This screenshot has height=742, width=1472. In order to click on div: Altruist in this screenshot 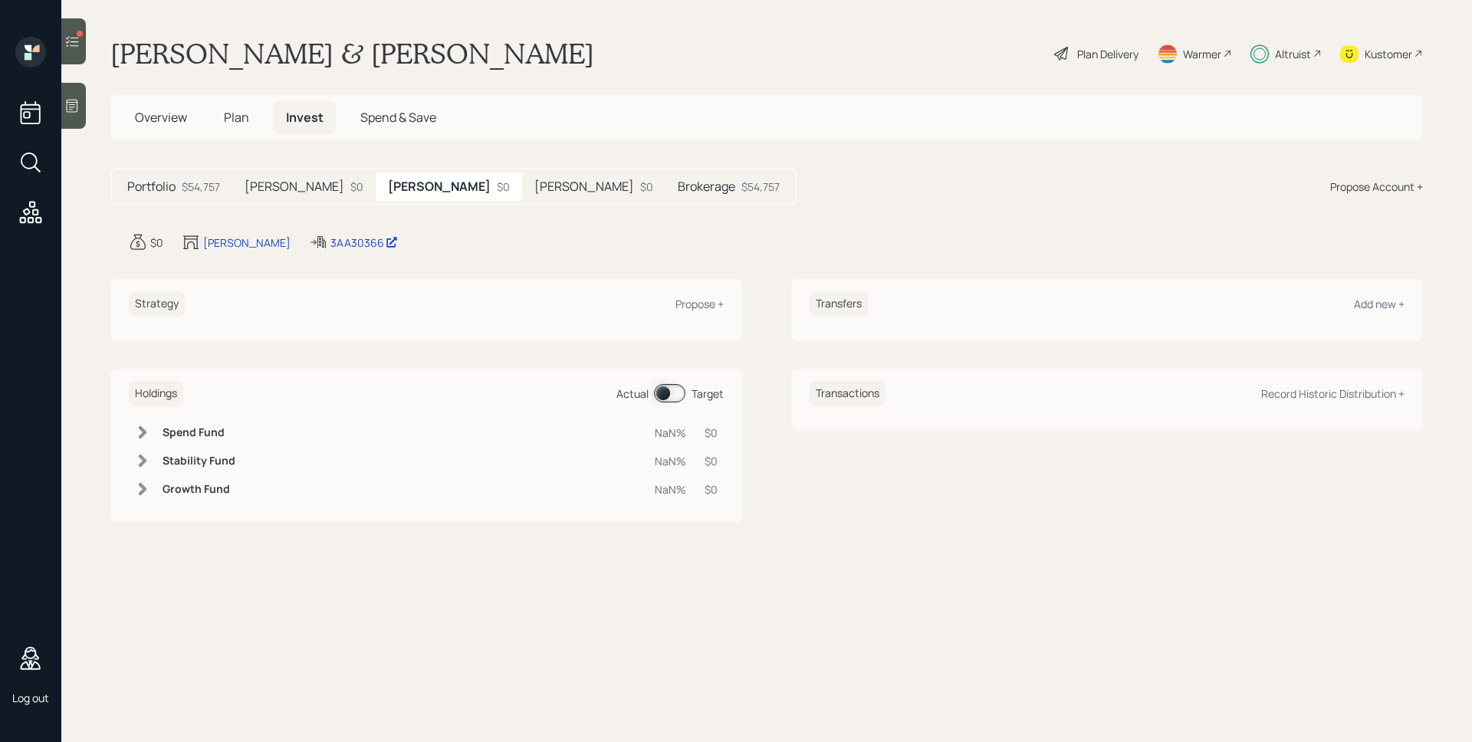, I will do `click(1293, 54)`.